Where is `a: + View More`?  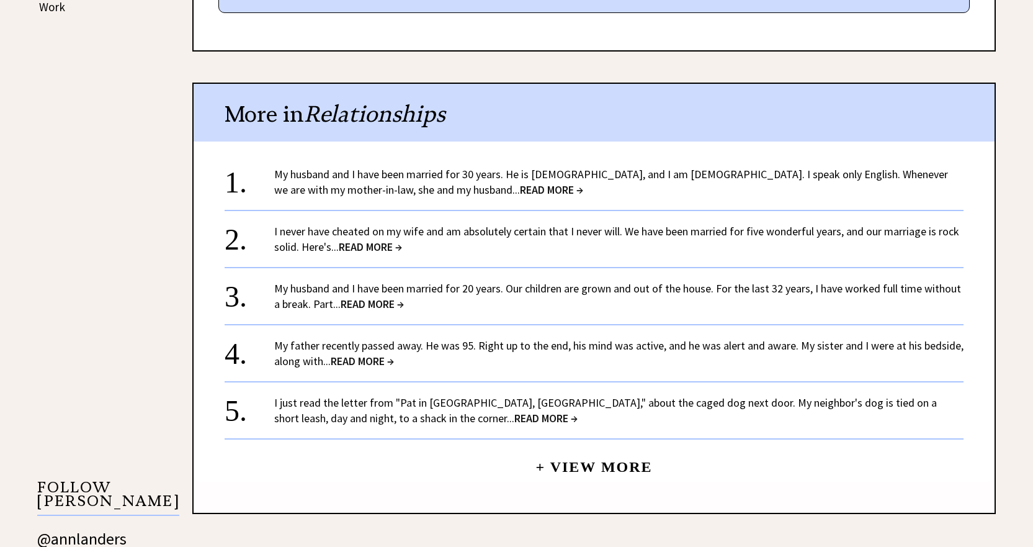 a: + View More is located at coordinates (594, 461).